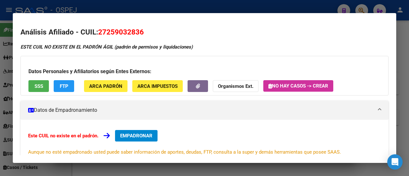 The image size is (409, 176). Describe the element at coordinates (205, 110) in the screenshot. I see `mat-expansion-panel-header: Datos de Empadronamiento` at that location.